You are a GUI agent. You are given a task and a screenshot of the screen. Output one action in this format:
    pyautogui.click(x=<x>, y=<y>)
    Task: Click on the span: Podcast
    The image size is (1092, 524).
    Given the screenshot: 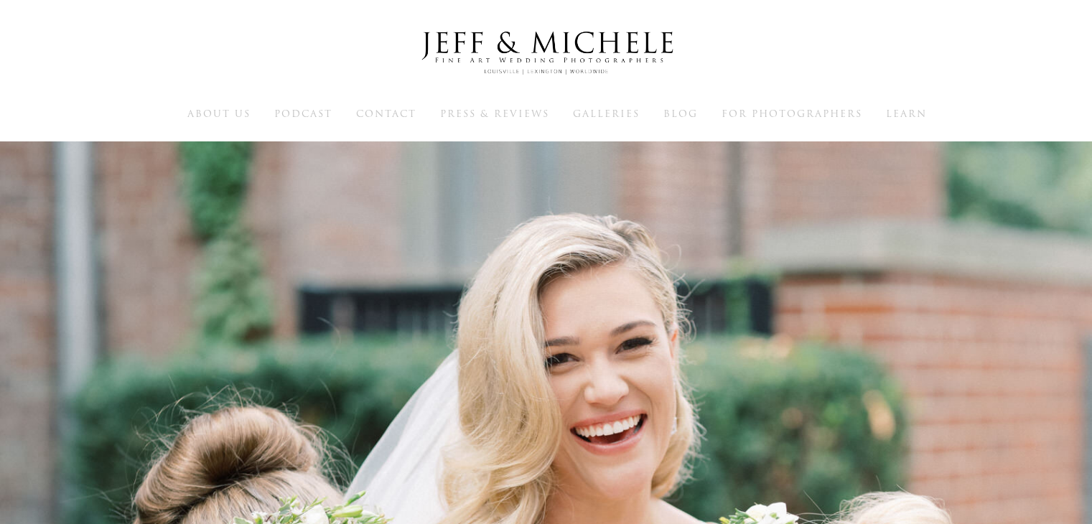 What is the action you would take?
    pyautogui.click(x=303, y=113)
    